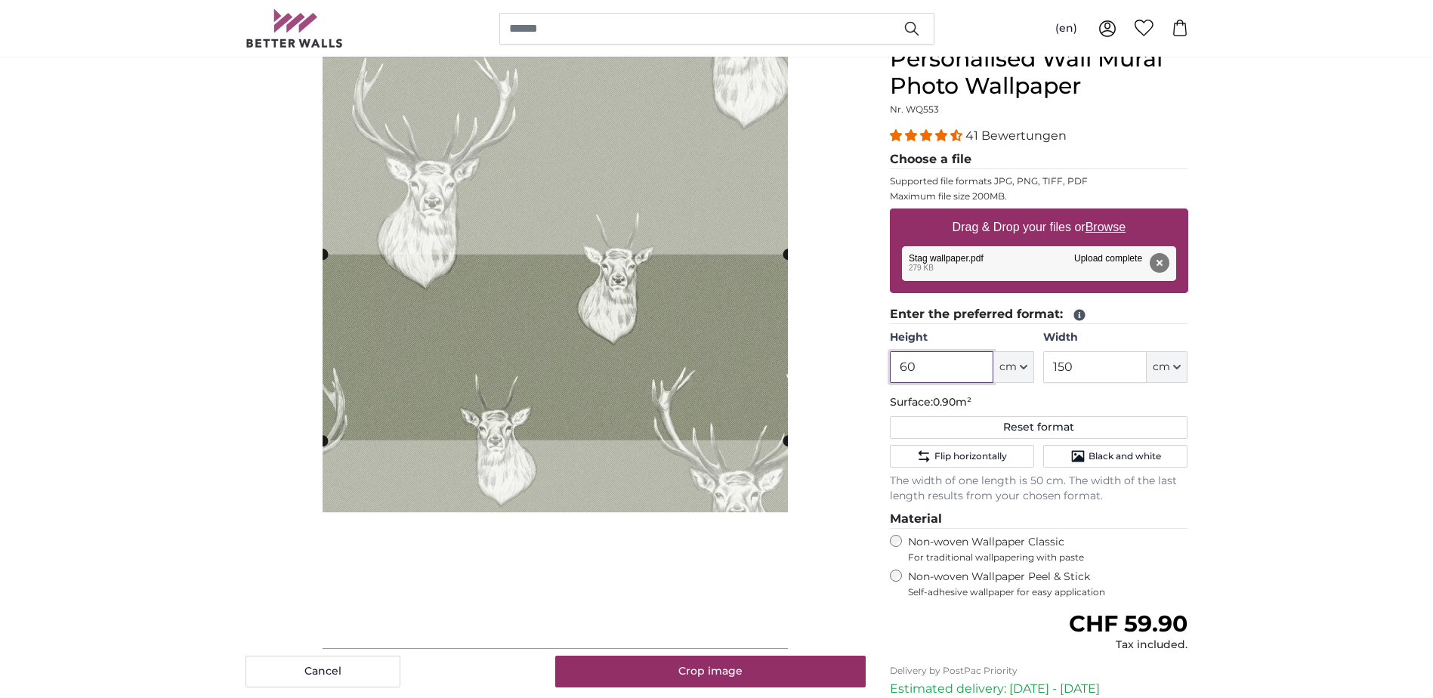 The width and height of the screenshot is (1433, 698). I want to click on button: Cancel, so click(323, 672).